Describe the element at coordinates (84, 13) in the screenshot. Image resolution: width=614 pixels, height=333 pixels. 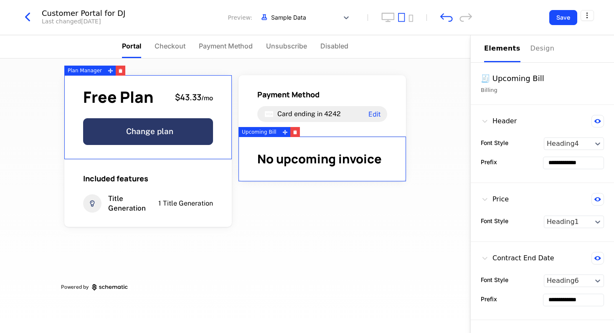
I see `div: Customer Portal for DJ` at that location.